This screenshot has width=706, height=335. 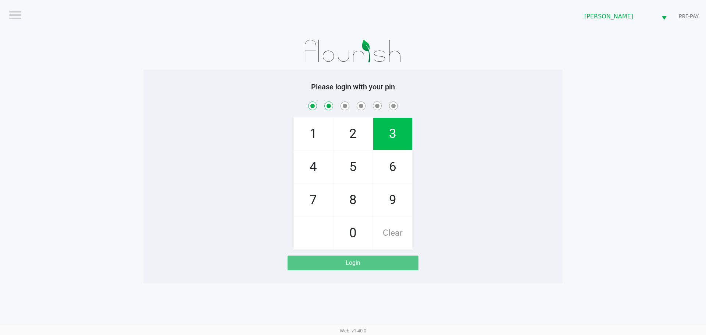 What do you see at coordinates (313, 134) in the screenshot?
I see `span: 1` at bounding box center [313, 134].